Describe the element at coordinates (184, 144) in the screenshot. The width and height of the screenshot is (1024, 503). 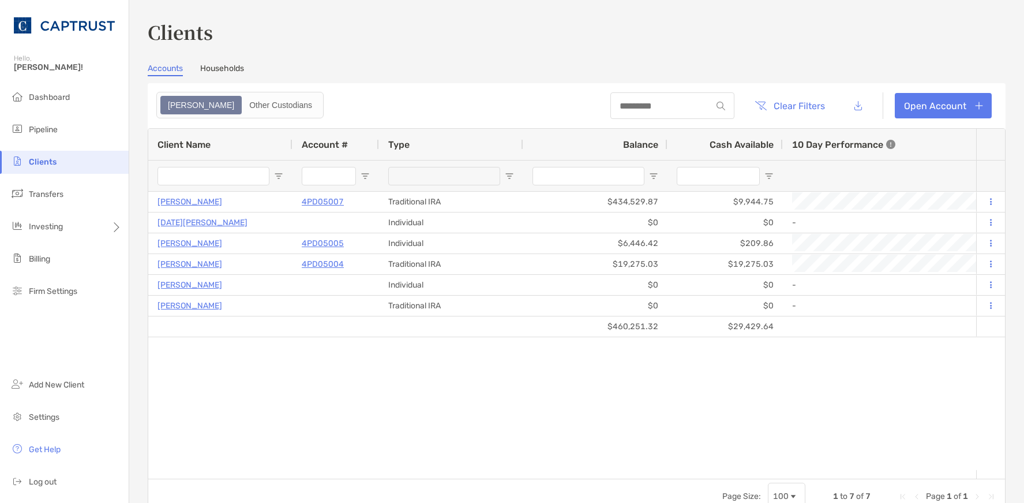
I see `span: Client Name` at that location.